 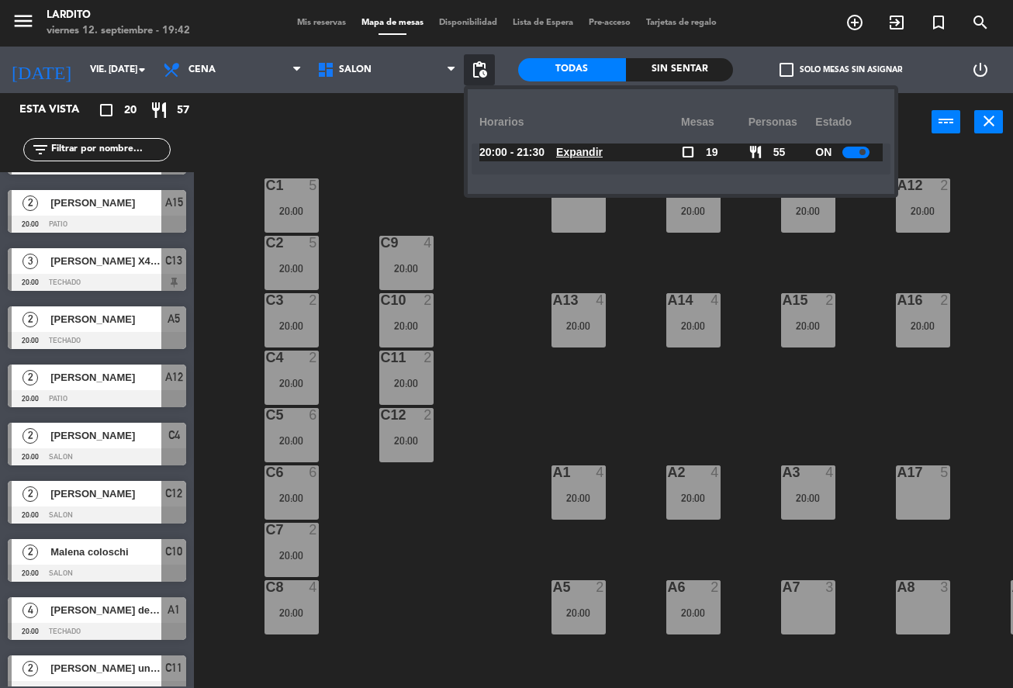 I want to click on i: restaurant, so click(x=159, y=110).